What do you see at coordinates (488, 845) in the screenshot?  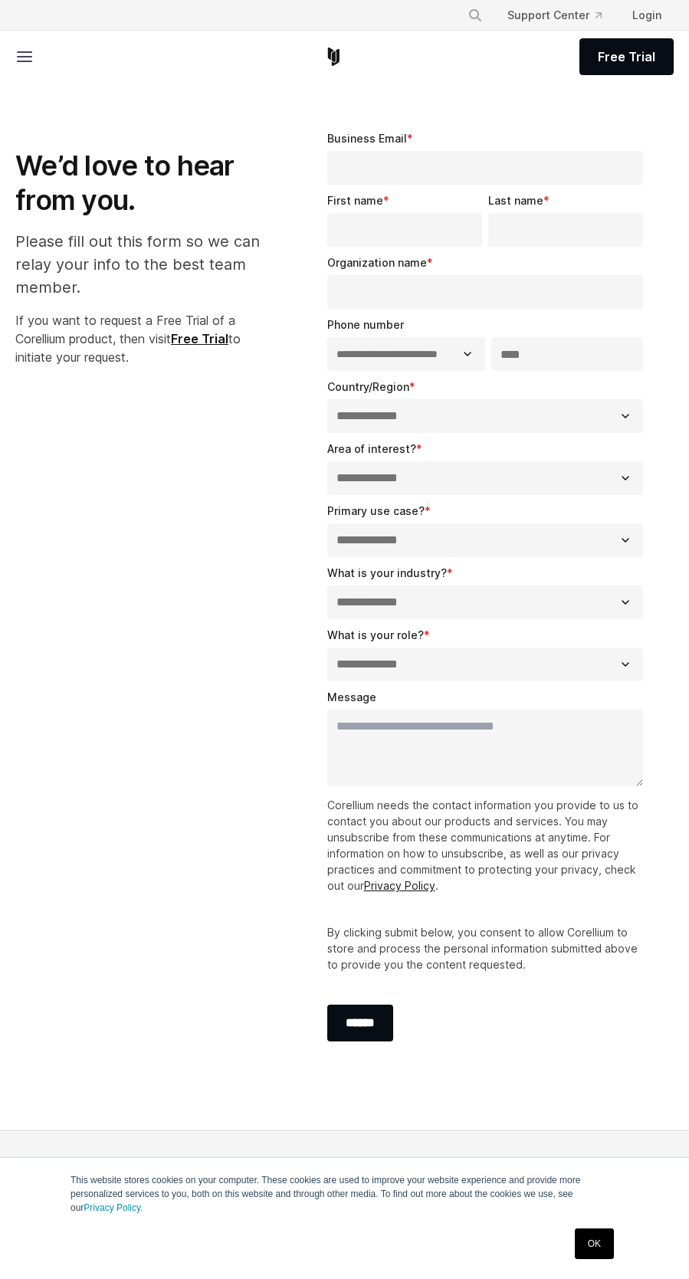 I see `p: Corellium needs the contact information you provide to us to contact you about our products and s...` at bounding box center [488, 845].